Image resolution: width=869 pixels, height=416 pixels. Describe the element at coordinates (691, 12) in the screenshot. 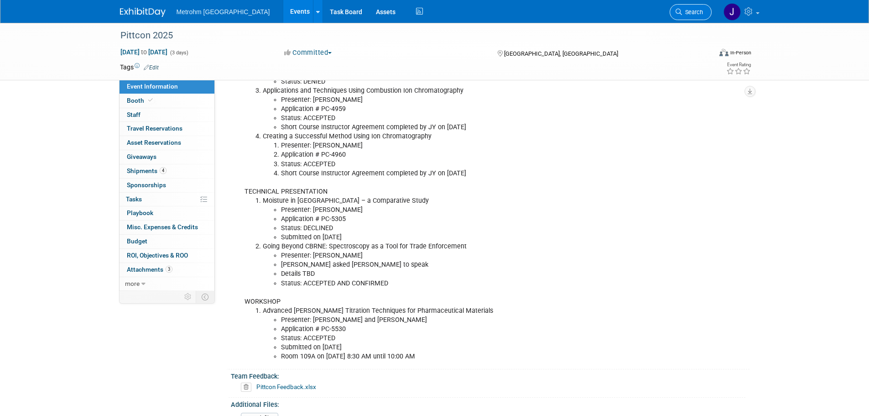

I see `a: Search` at that location.